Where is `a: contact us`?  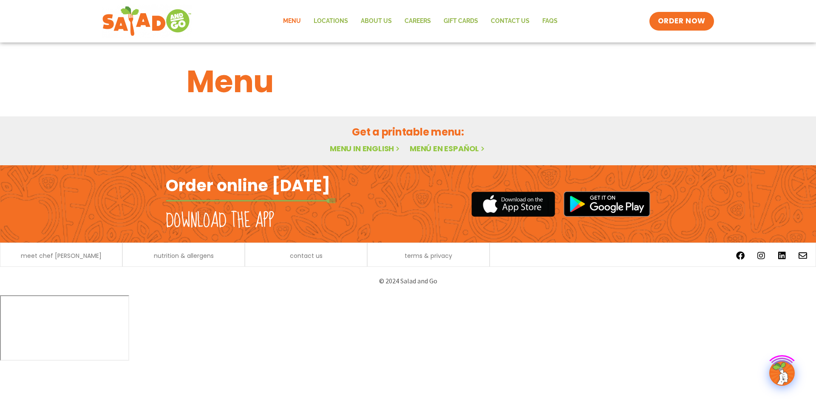 a: contact us is located at coordinates (306, 256).